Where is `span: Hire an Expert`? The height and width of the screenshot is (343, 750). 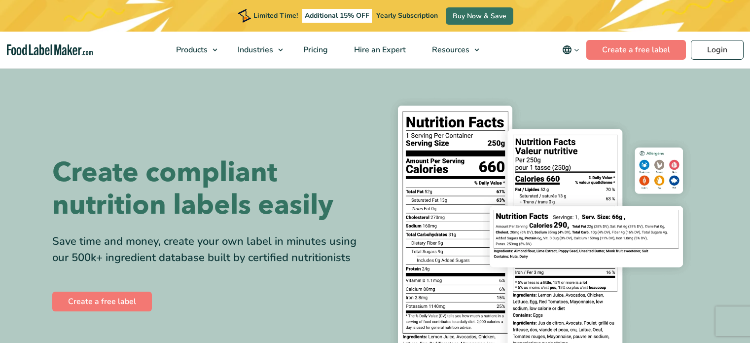
span: Hire an Expert is located at coordinates (379, 50).